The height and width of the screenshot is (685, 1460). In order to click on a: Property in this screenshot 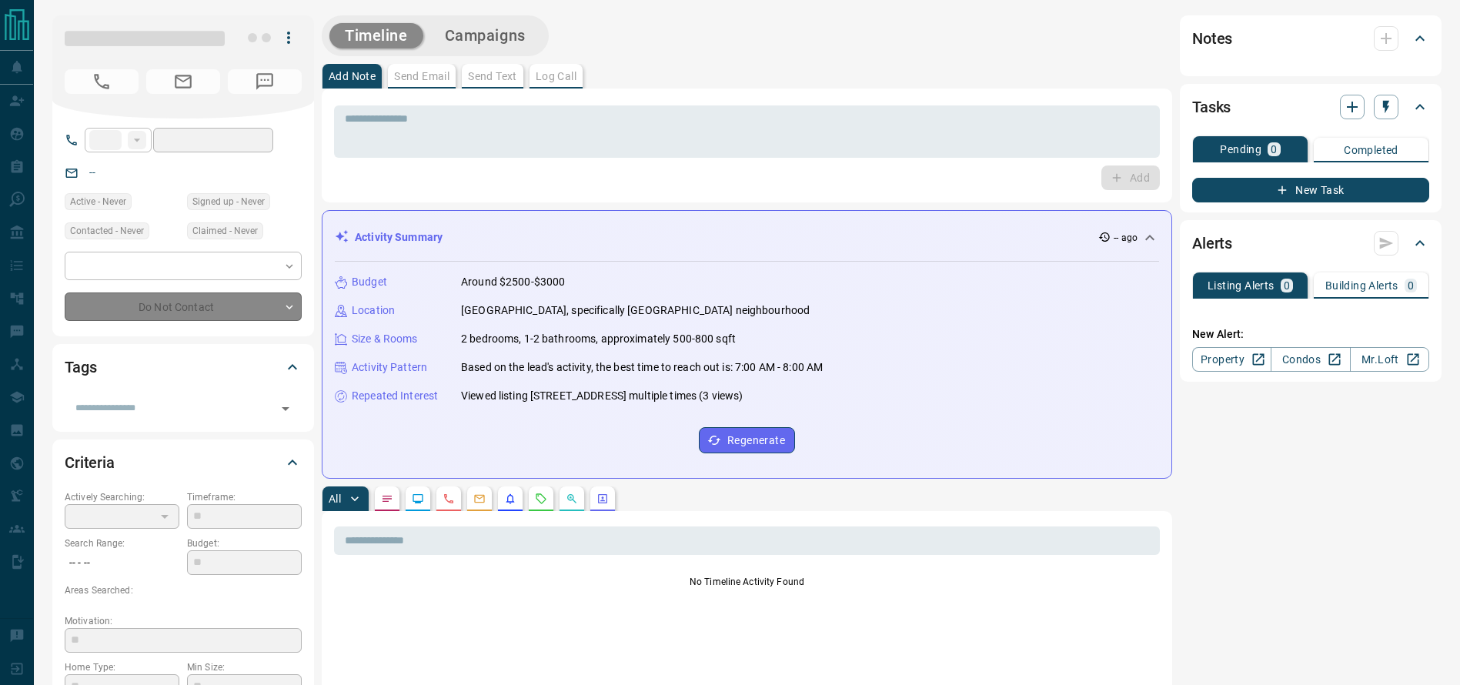, I will do `click(1231, 359)`.